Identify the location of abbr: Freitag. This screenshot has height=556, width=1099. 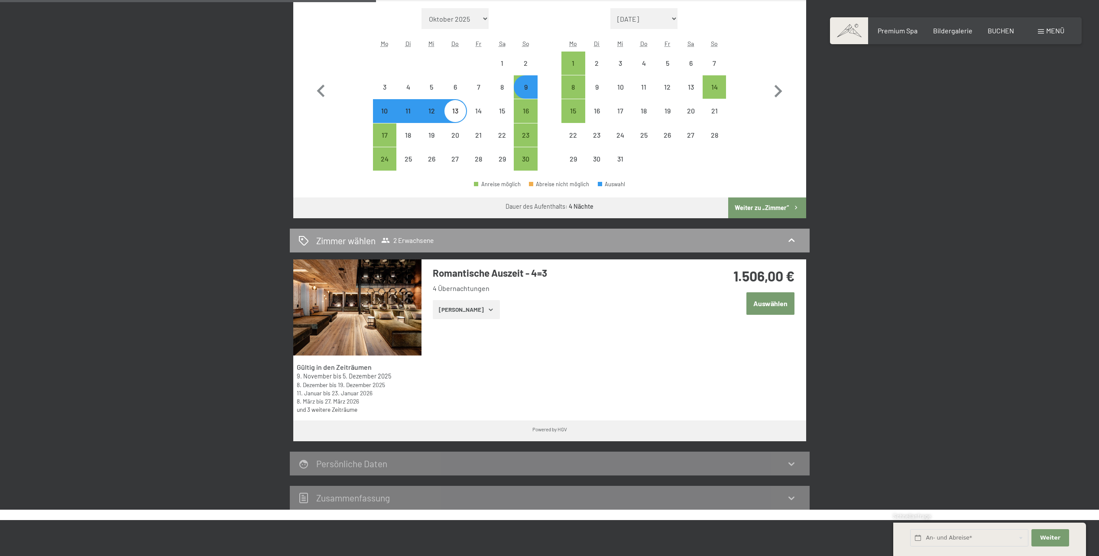
(667, 43).